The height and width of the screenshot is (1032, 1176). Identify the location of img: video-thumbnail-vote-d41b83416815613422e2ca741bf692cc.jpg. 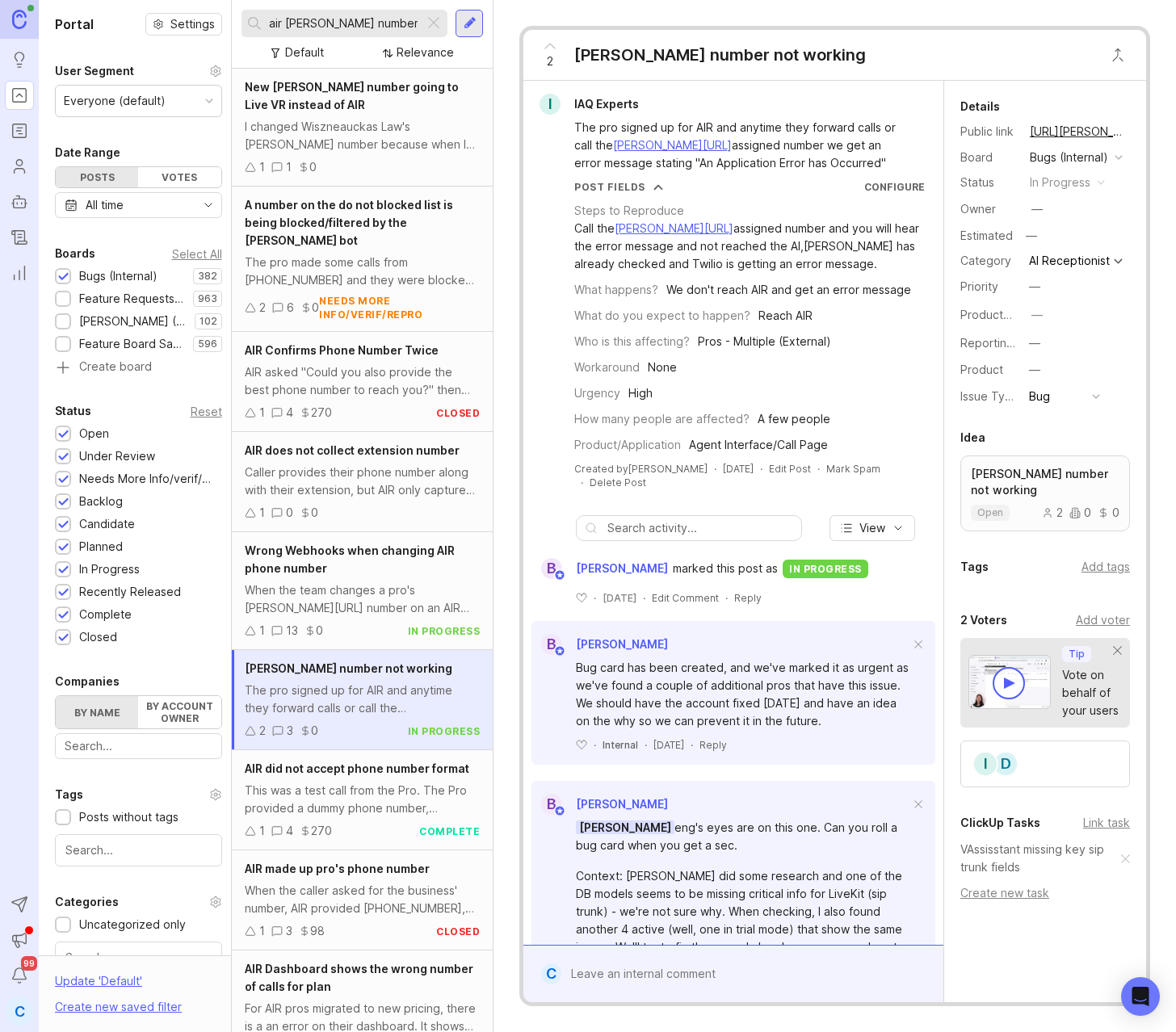
(1010, 682).